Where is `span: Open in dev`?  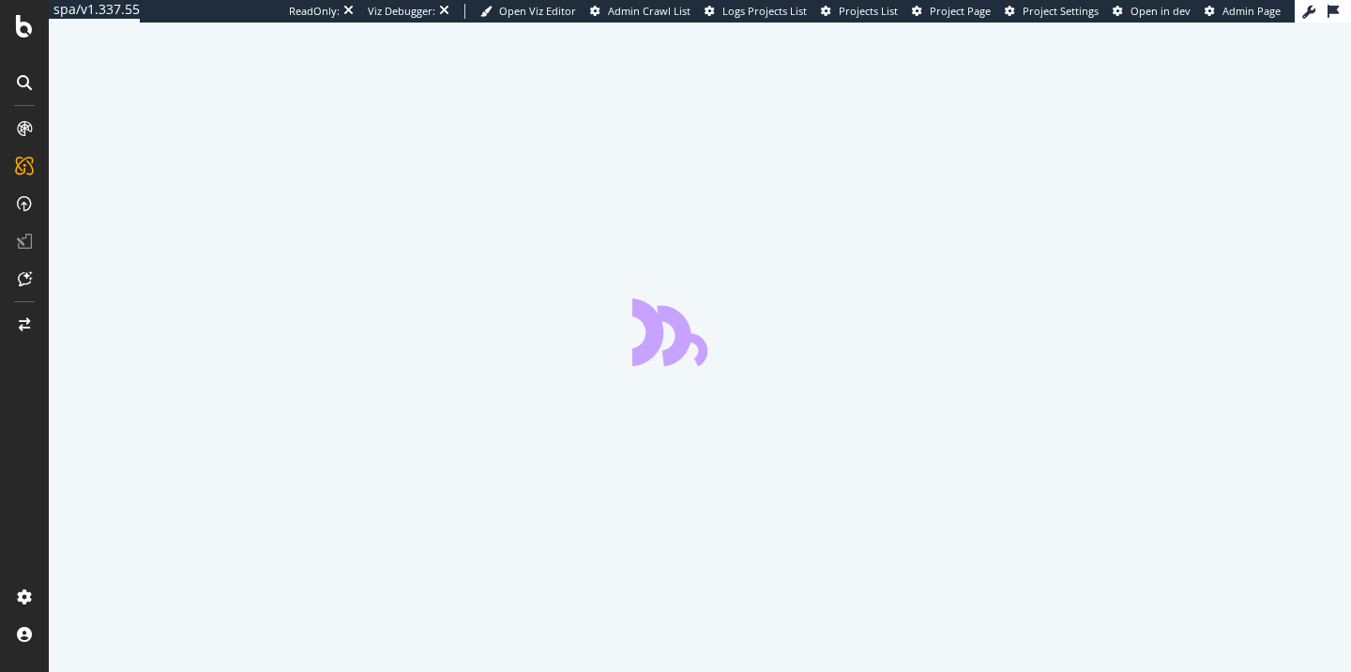 span: Open in dev is located at coordinates (1160, 10).